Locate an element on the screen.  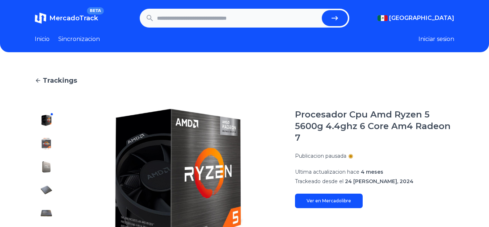
img: Mexico is located at coordinates (383, 18).